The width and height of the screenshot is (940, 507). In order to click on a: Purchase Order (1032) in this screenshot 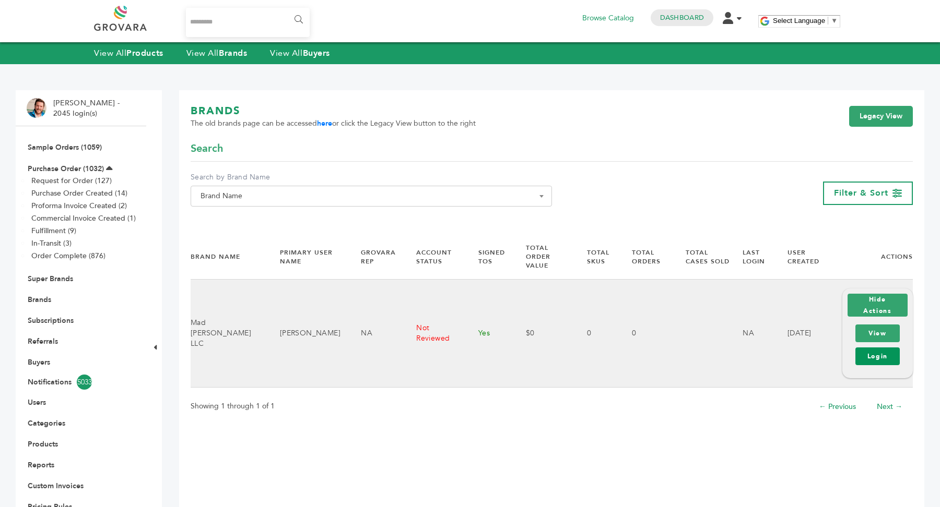, I will do `click(66, 169)`.